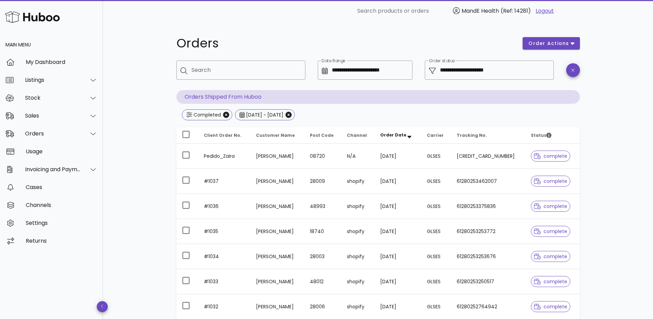 The width and height of the screenshot is (653, 319). What do you see at coordinates (275, 135) in the screenshot?
I see `span: Customer Name` at bounding box center [275, 135].